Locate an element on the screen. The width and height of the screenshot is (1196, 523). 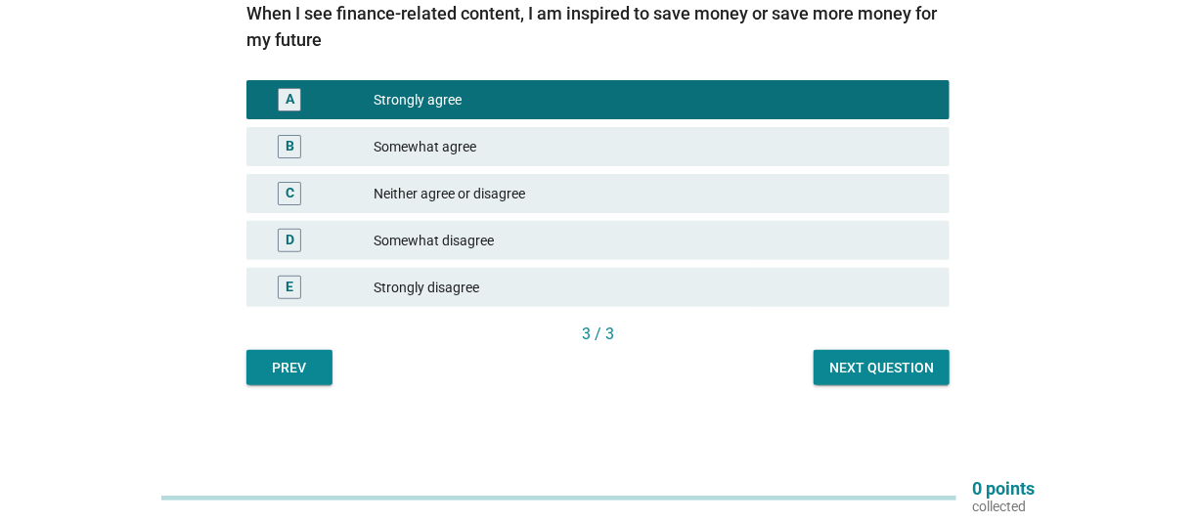
div: Prev is located at coordinates (289, 368).